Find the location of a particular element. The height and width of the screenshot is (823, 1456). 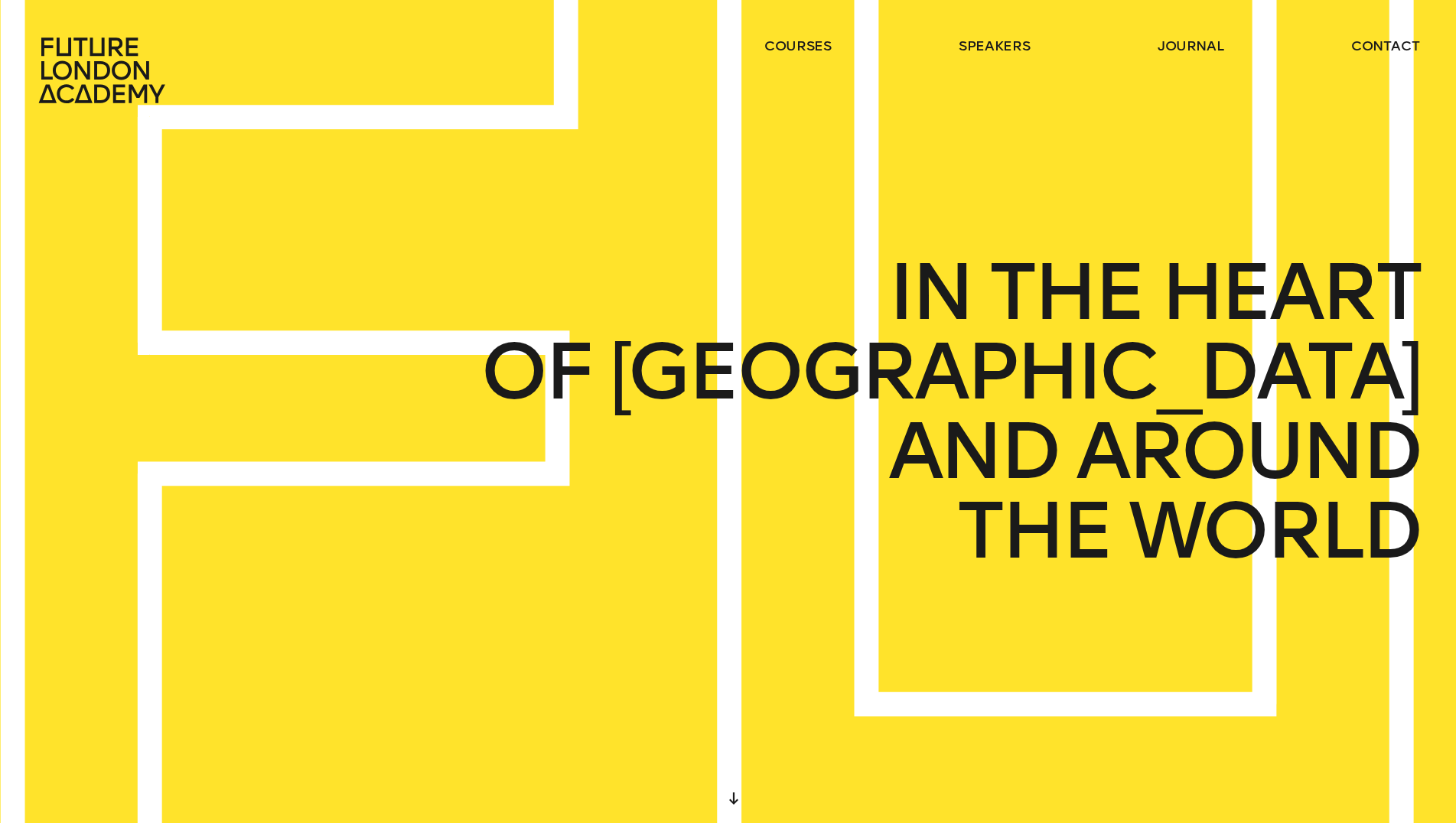

a: speakers is located at coordinates (994, 46).